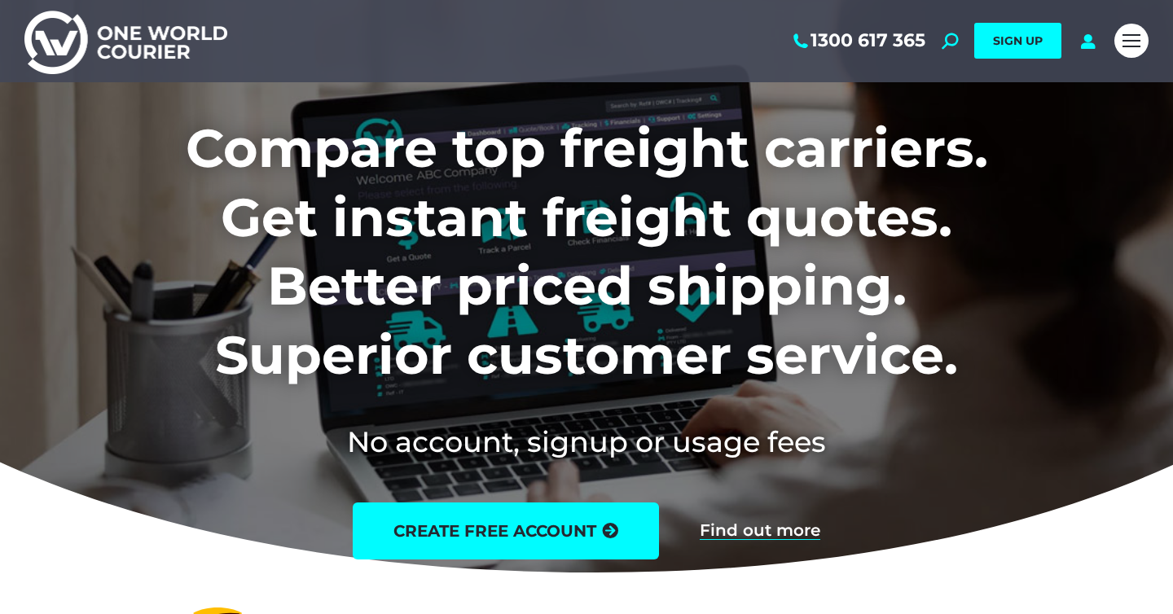  I want to click on img: One World Courier, so click(125, 41).